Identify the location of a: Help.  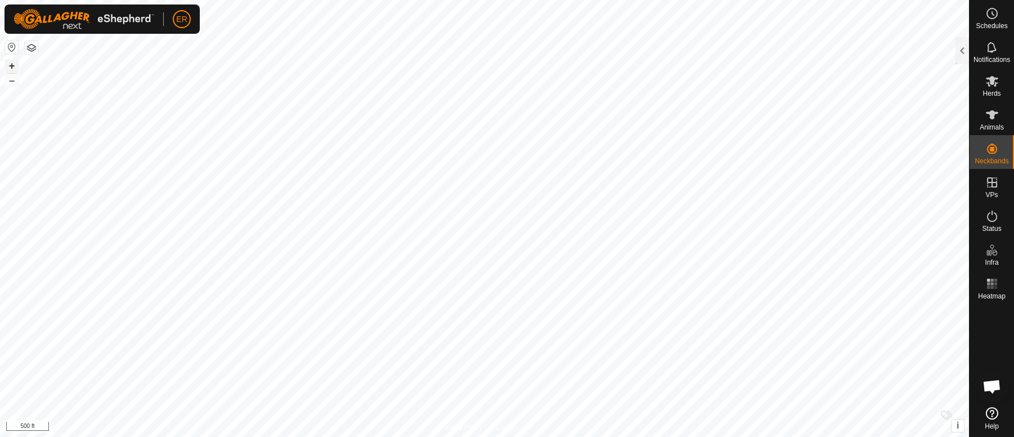
(992, 418).